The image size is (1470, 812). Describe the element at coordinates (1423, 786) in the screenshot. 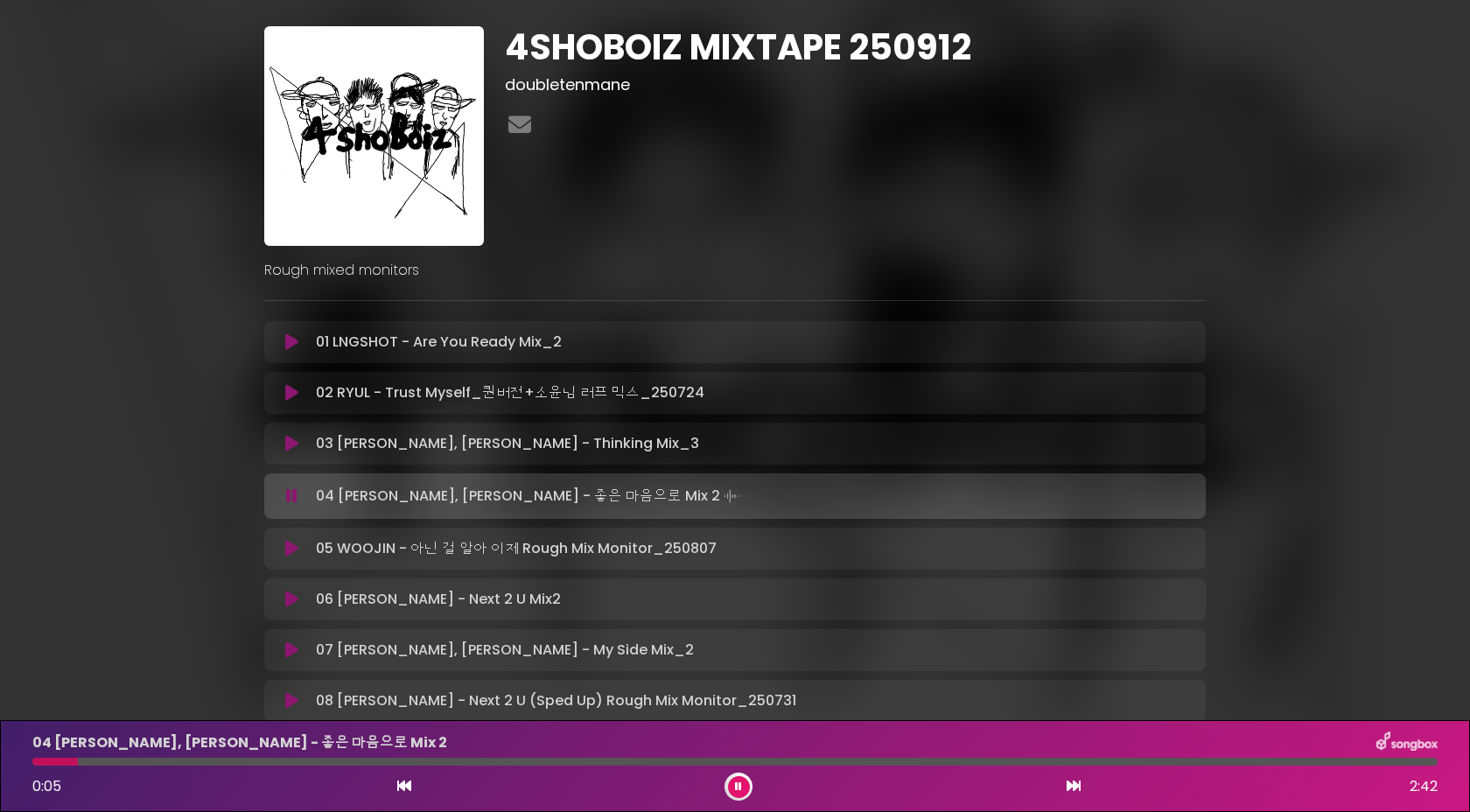

I see `span: 2:42` at that location.